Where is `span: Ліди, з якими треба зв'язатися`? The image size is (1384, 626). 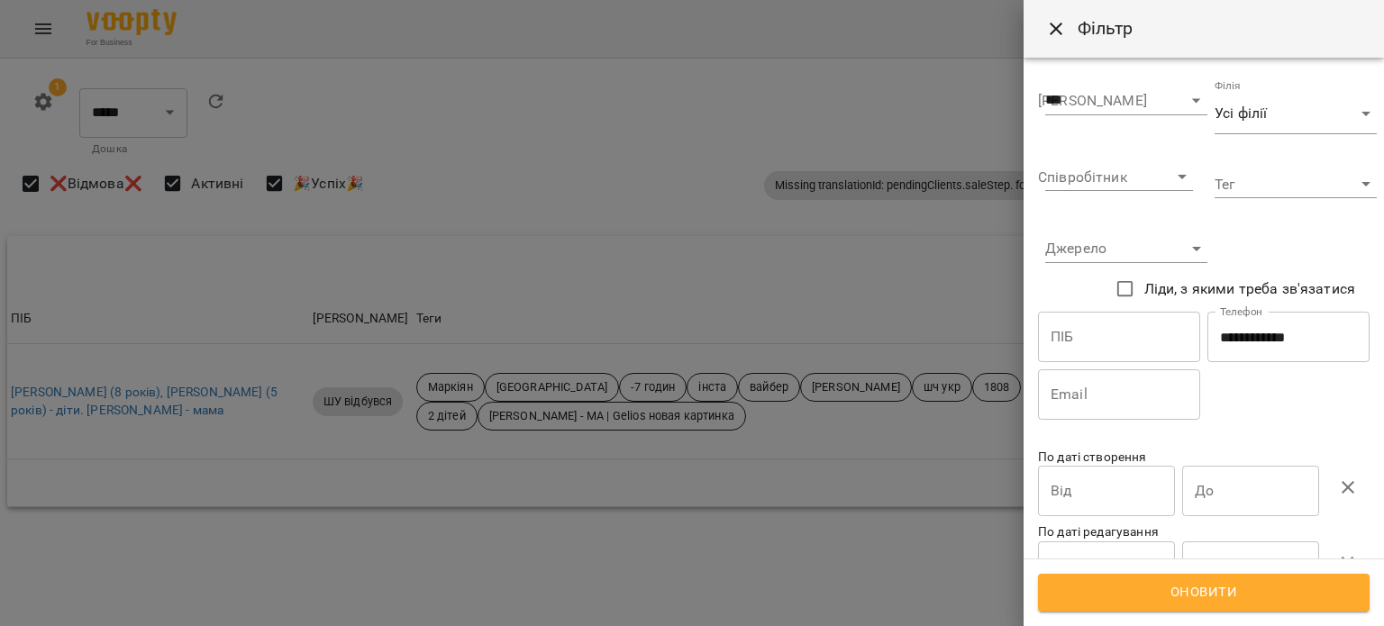 span: Ліди, з якими треба зв'язатися is located at coordinates (1249, 289).